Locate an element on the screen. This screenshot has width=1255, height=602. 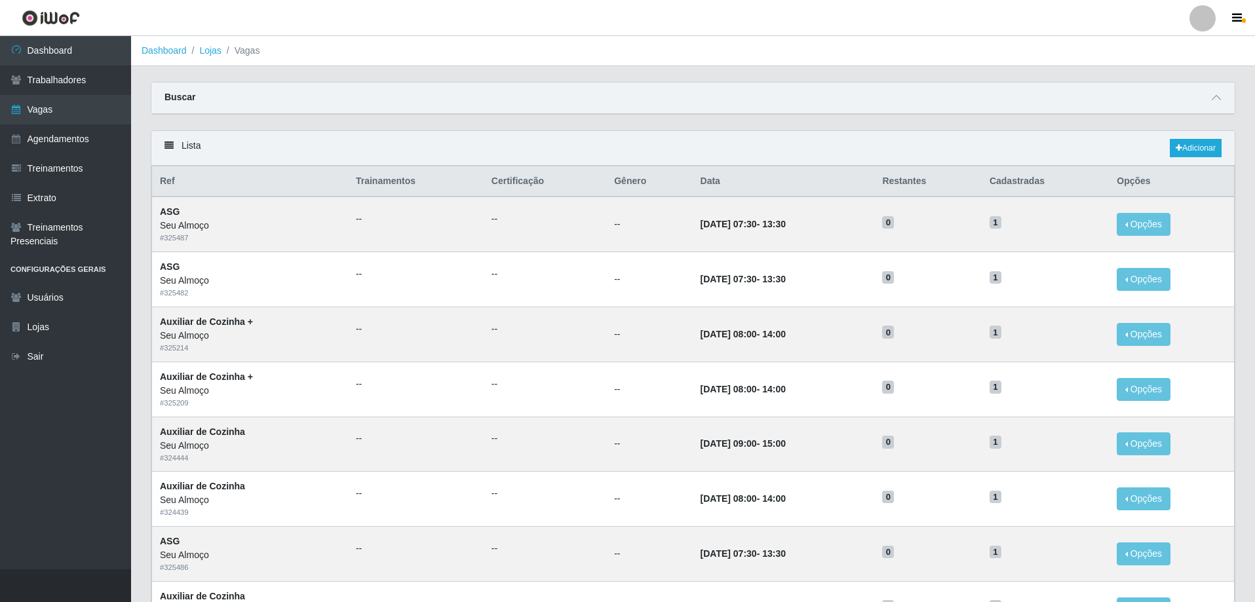
img: CoreUI Logo is located at coordinates (50, 18).